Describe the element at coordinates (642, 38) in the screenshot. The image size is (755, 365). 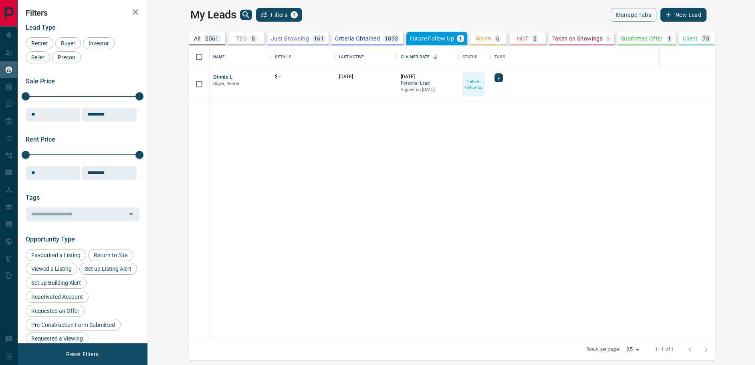
I see `p: Submitted Offer` at that location.